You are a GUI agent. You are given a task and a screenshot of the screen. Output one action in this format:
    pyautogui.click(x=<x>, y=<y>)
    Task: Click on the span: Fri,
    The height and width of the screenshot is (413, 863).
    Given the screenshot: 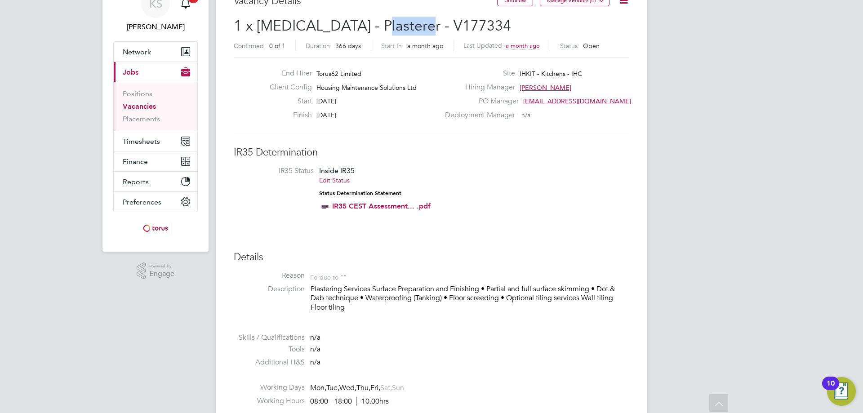 What is the action you would take?
    pyautogui.click(x=375, y=388)
    